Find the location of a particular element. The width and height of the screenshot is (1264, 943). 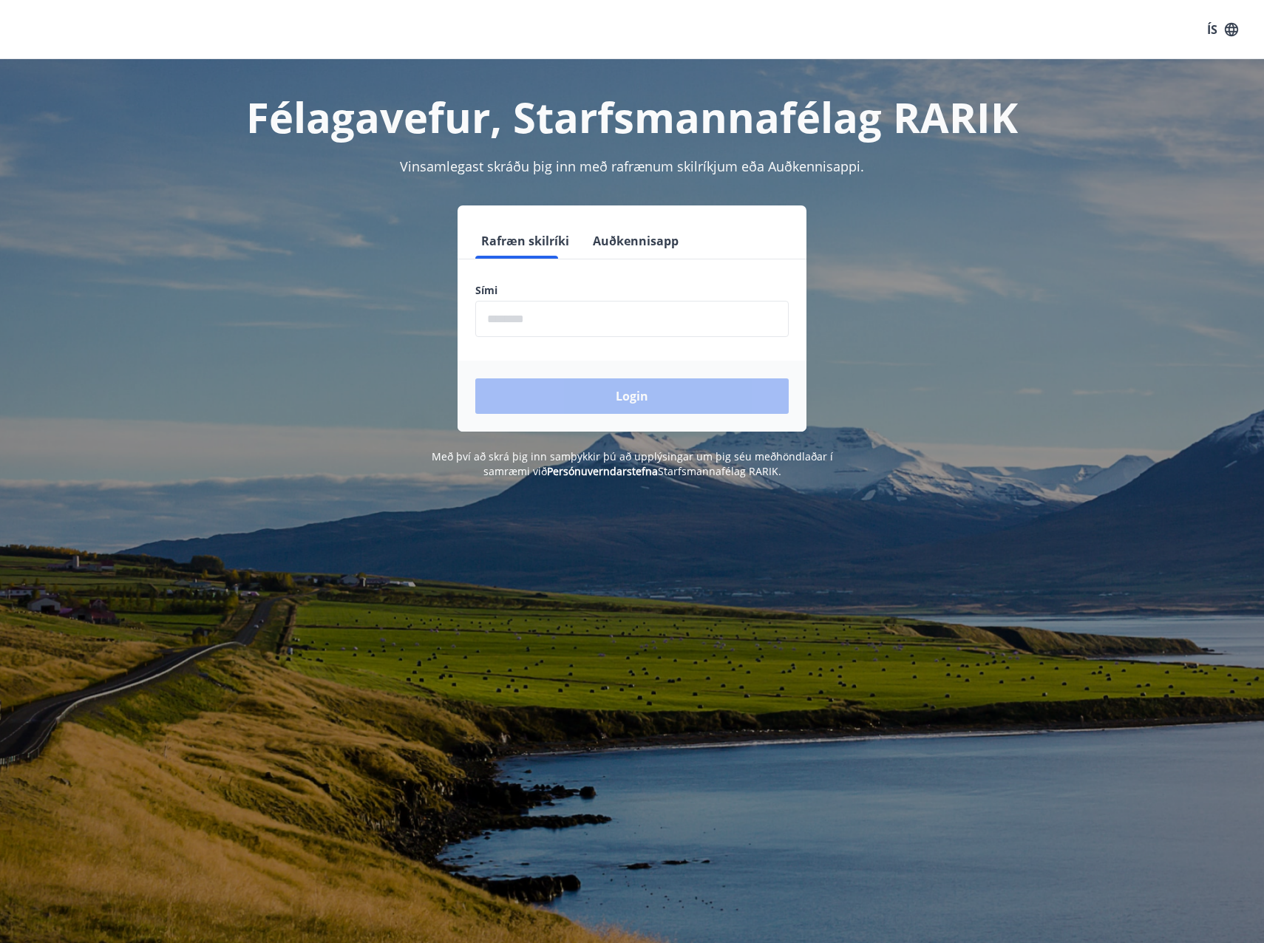

span: Með því að skrá þig inn samþykkir þú að upplýsingar um þig séu meðhöndlaðar í samræmi við Starfsm... is located at coordinates (632, 464).